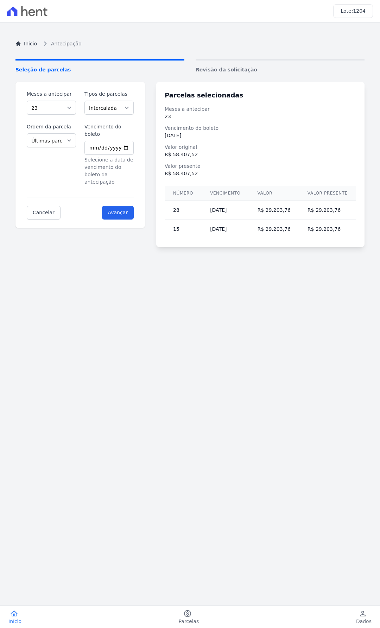 The width and height of the screenshot is (380, 628). I want to click on span: Dados, so click(364, 621).